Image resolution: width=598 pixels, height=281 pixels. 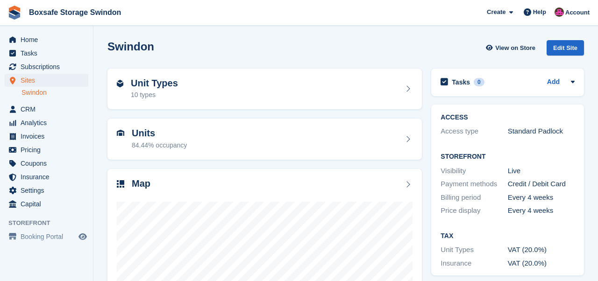 What do you see at coordinates (49, 136) in the screenshot?
I see `span: Invoices` at bounding box center [49, 136].